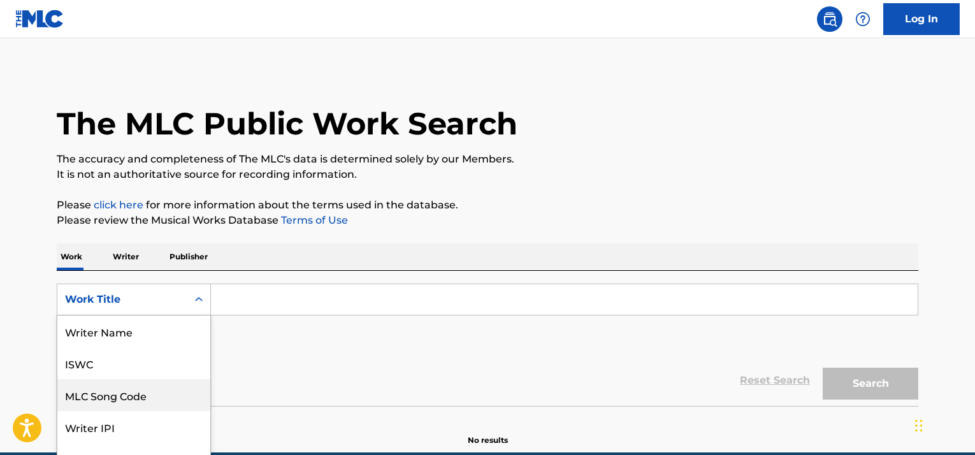  Describe the element at coordinates (488, 159) in the screenshot. I see `p: The accuracy and completeness of The MLC's data is determined solely by our Members.` at that location.